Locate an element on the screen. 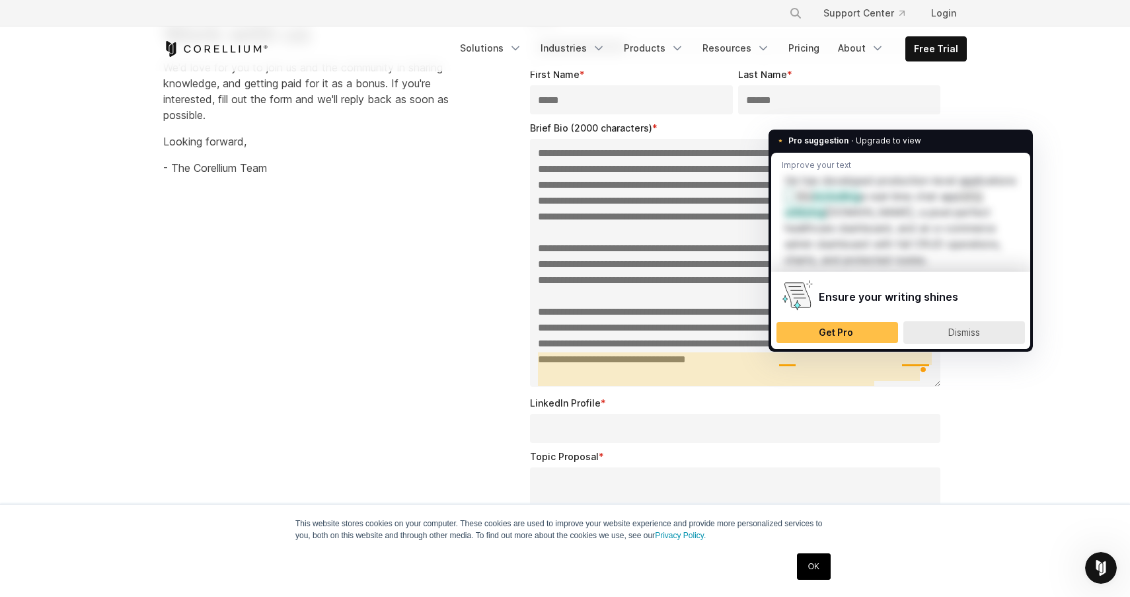  textarea: To enrich screen reader interactions, please activate Accessibility in Grammarly extension settings is located at coordinates (735, 262).